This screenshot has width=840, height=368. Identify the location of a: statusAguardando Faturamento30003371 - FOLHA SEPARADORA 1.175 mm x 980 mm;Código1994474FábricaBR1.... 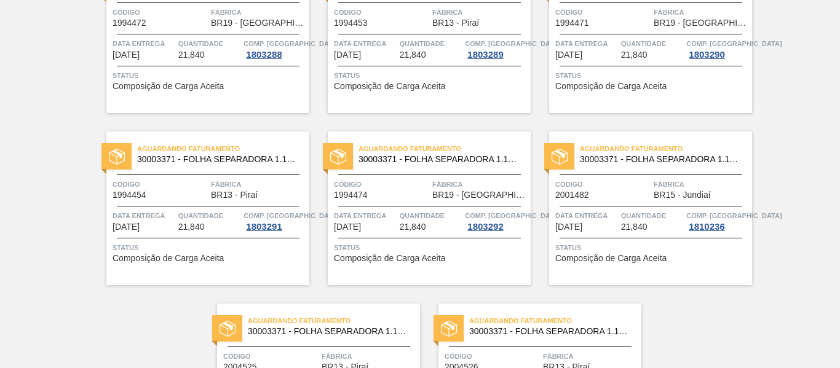
(420, 208).